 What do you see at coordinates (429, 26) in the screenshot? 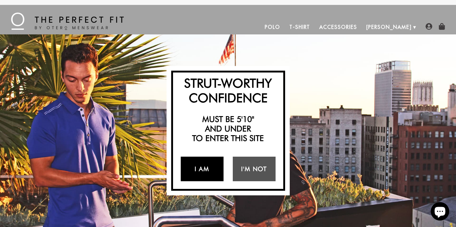
I see `img: user-account-icon.png` at bounding box center [429, 26].